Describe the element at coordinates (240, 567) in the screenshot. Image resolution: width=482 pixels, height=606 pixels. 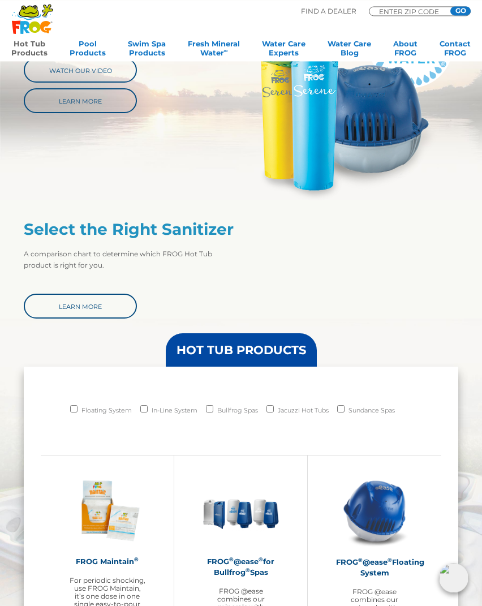
I see `h2: FROG @ease for Bullfrog Spas` at that location.